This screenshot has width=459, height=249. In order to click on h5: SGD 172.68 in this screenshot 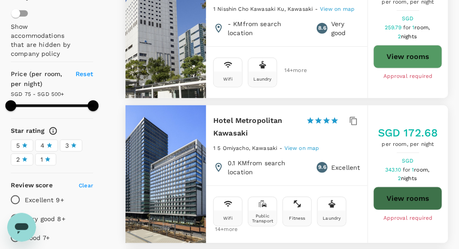, I will do `click(408, 133)`.